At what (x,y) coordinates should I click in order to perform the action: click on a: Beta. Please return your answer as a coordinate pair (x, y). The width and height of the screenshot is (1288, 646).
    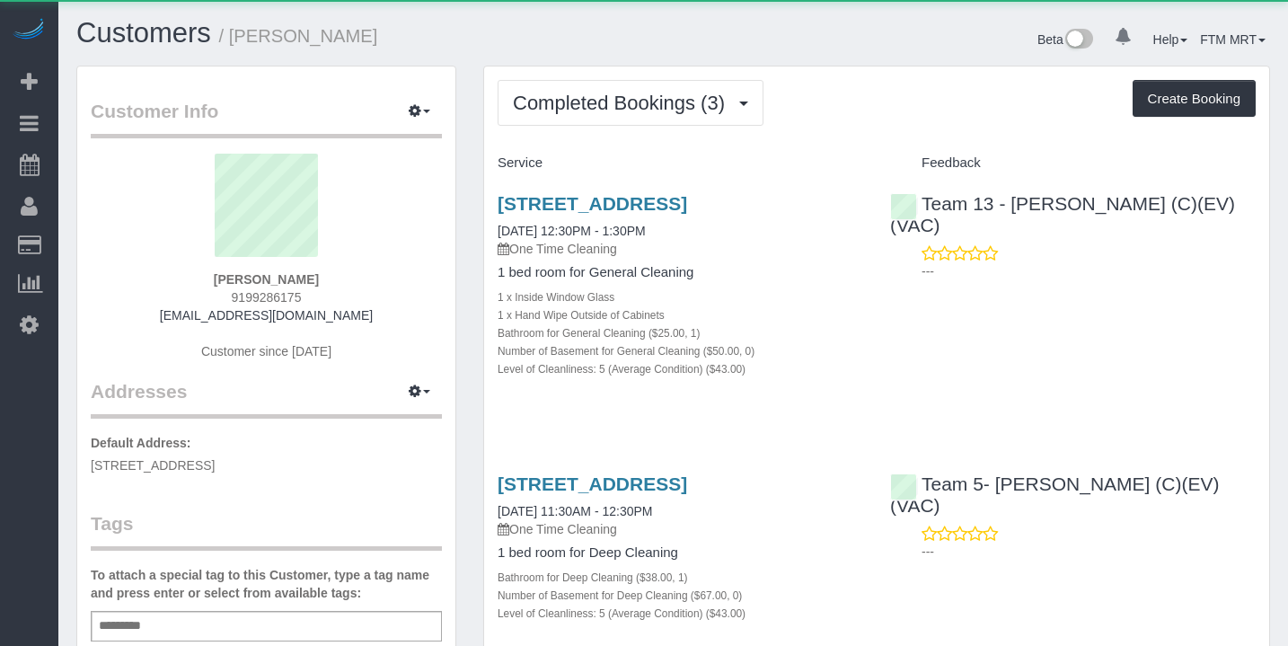
    Looking at the image, I should click on (1065, 40).